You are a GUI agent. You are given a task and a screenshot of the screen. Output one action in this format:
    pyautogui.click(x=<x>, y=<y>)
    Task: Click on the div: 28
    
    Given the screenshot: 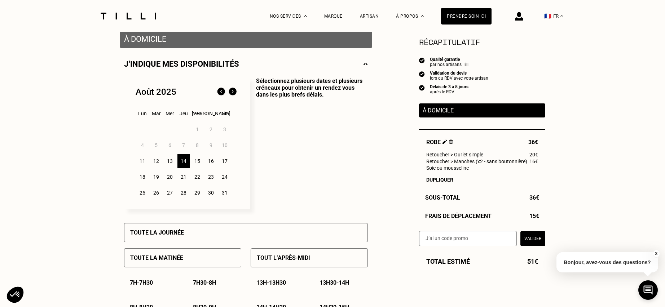 What is the action you would take?
    pyautogui.click(x=183, y=193)
    